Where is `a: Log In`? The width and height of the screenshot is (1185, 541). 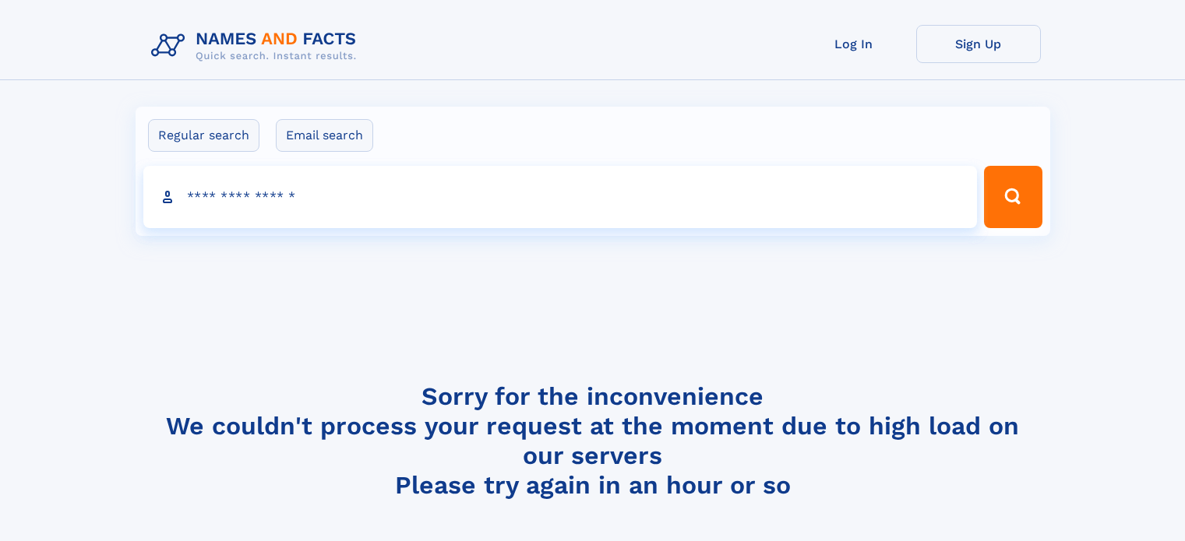
a: Log In is located at coordinates (854, 44).